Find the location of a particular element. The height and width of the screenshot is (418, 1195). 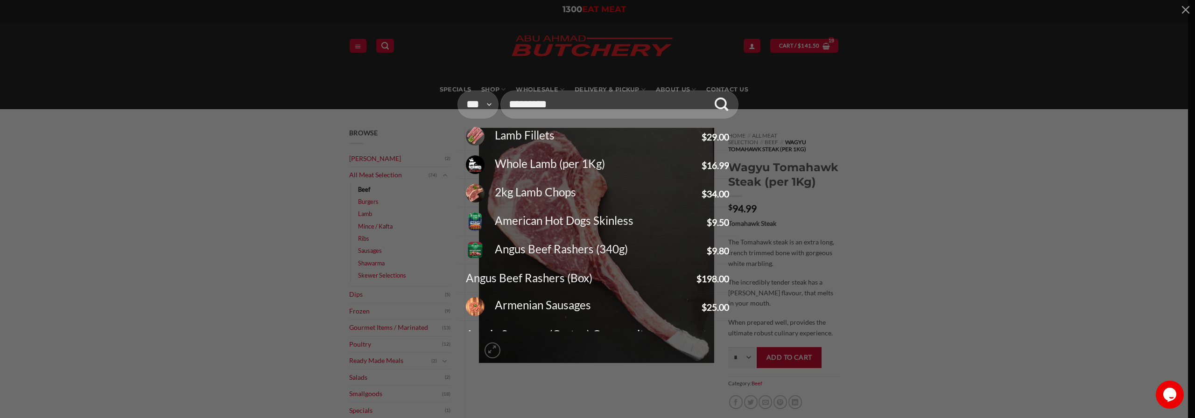

bdi: 16.99 is located at coordinates (715, 165).